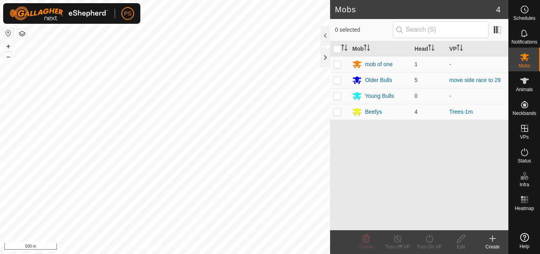 The height and width of the screenshot is (254, 540). Describe the element at coordinates (525, 241) in the screenshot. I see `a: Help` at that location.